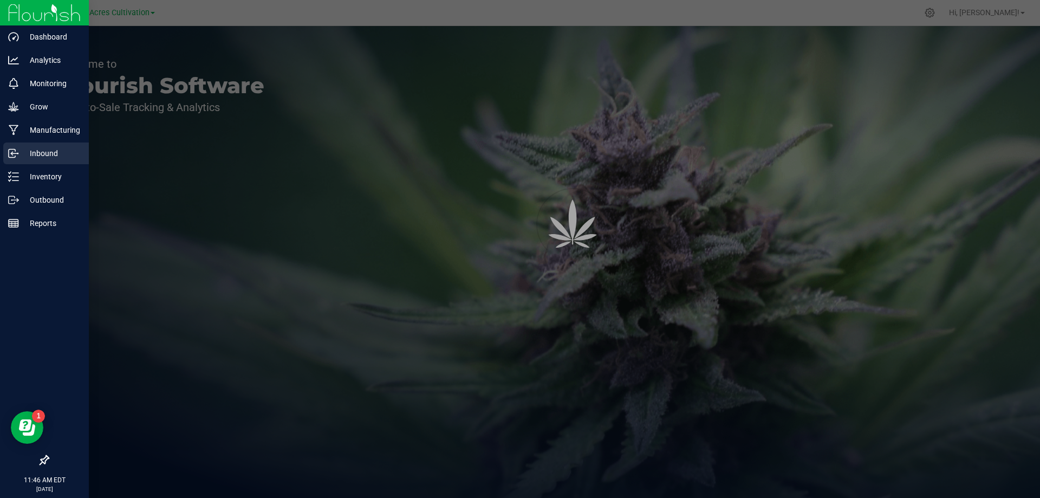 This screenshot has width=1040, height=498. I want to click on p: Inbound, so click(51, 153).